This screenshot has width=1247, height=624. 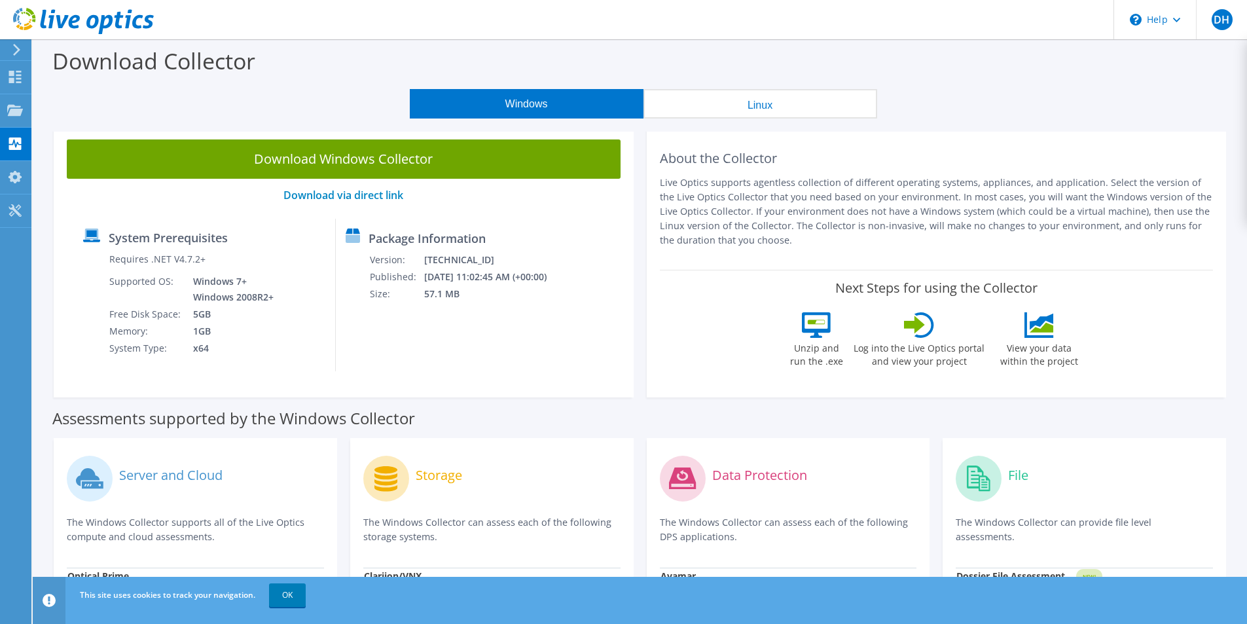 I want to click on tspan: NEW!, so click(x=1089, y=576).